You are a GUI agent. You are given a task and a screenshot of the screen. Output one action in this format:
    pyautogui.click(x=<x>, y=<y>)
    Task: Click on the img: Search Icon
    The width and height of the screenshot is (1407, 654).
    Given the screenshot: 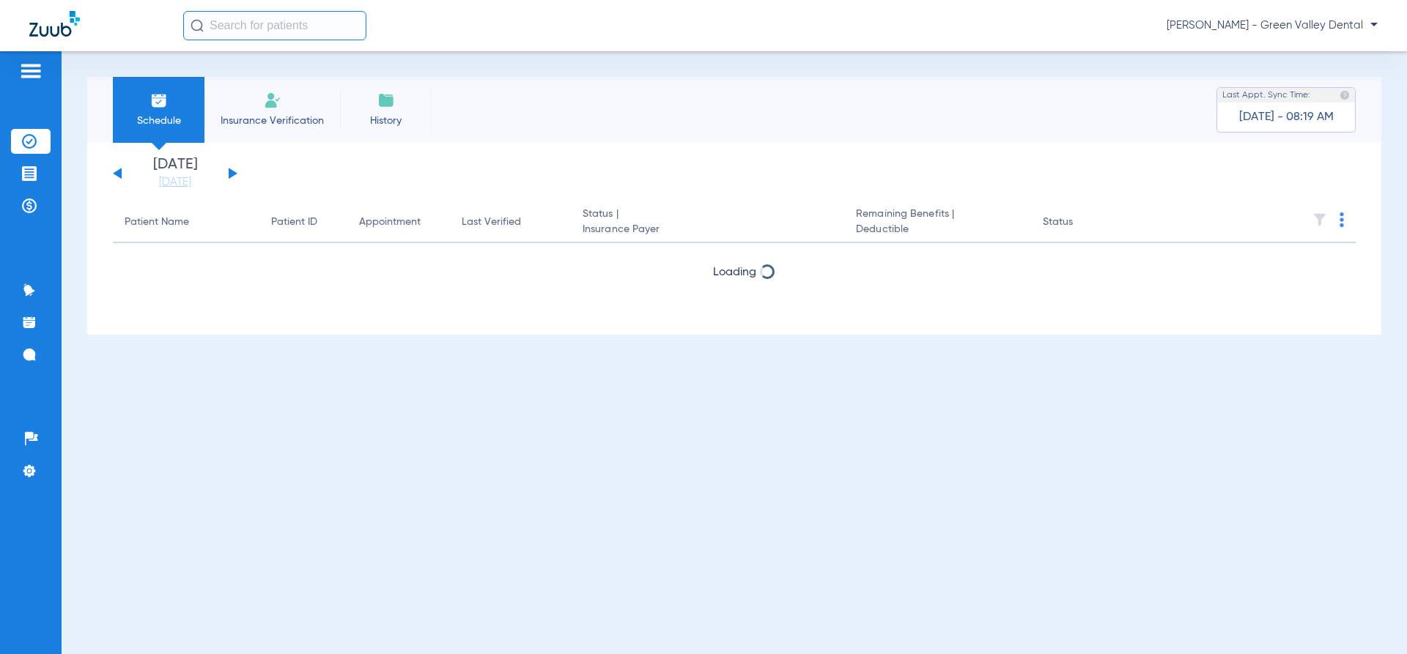 What is the action you would take?
    pyautogui.click(x=197, y=26)
    